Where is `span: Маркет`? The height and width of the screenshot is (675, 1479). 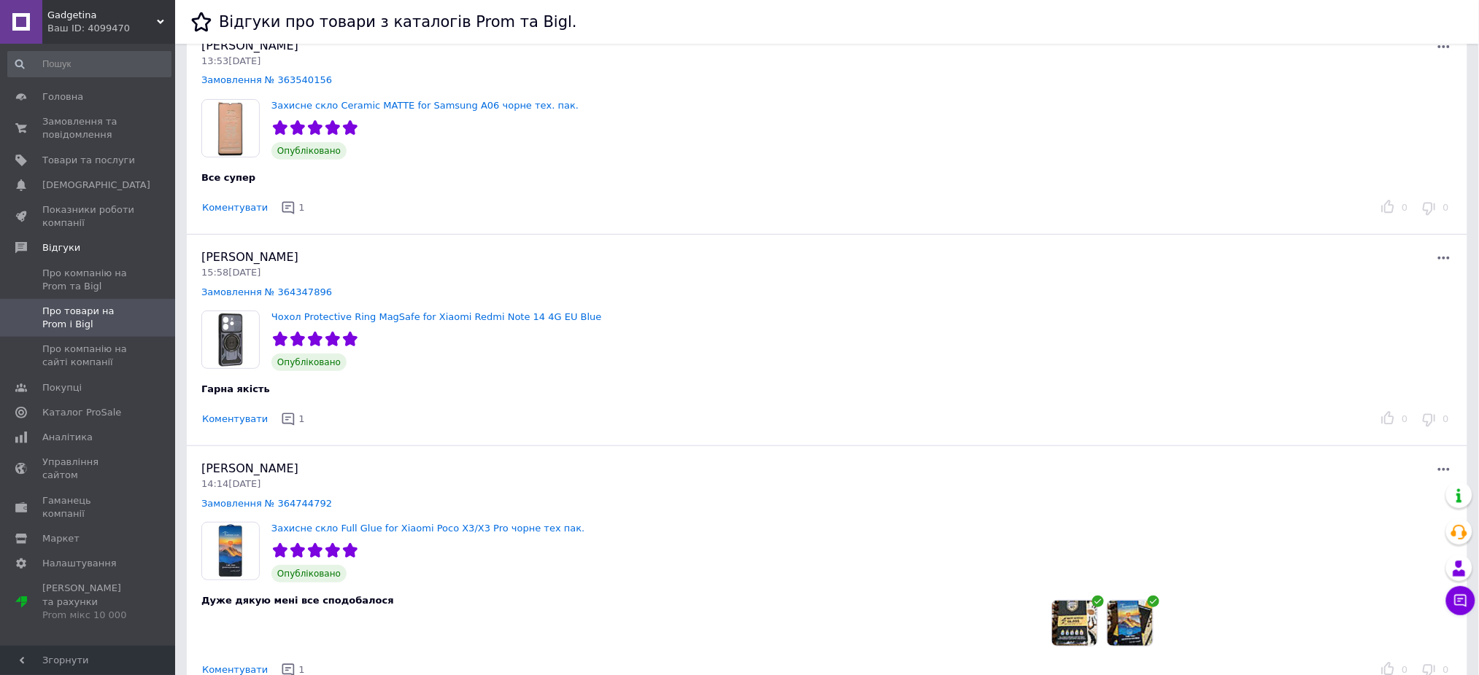
span: Маркет is located at coordinates (61, 539).